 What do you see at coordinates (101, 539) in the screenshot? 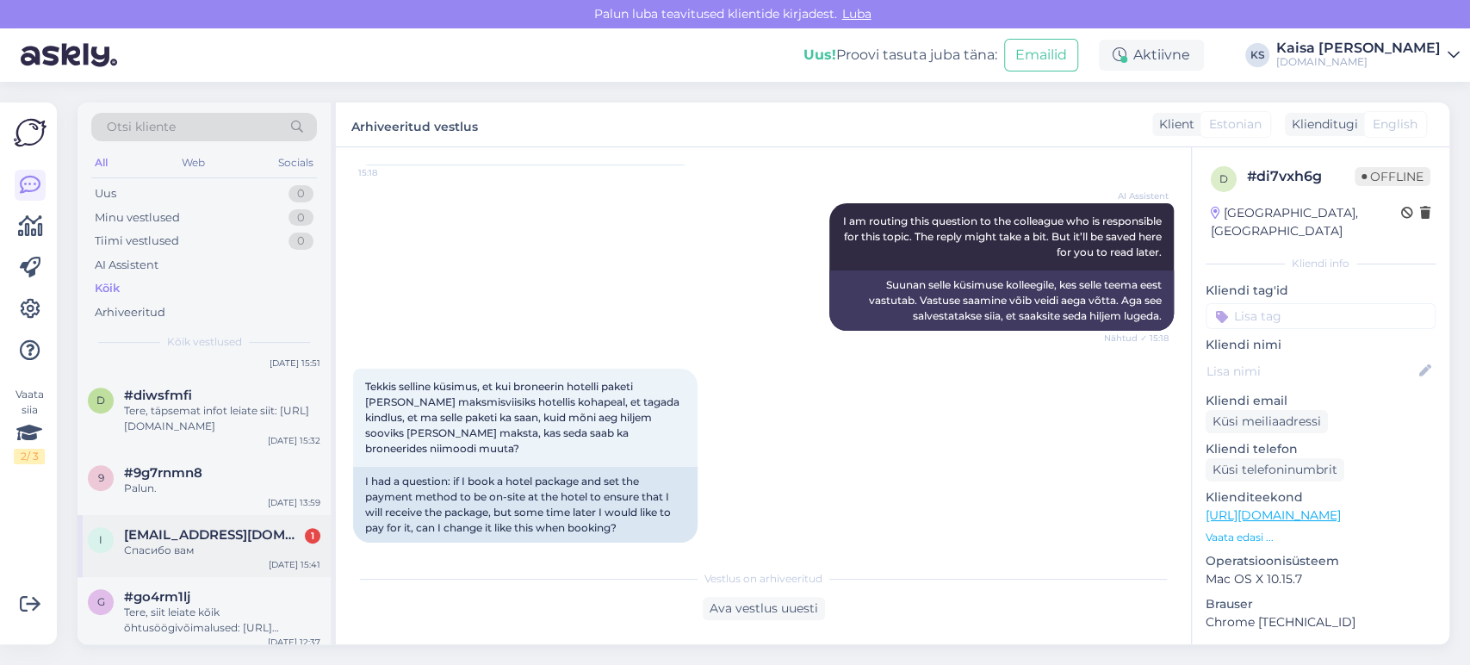
I see `span: i` at bounding box center [101, 539].